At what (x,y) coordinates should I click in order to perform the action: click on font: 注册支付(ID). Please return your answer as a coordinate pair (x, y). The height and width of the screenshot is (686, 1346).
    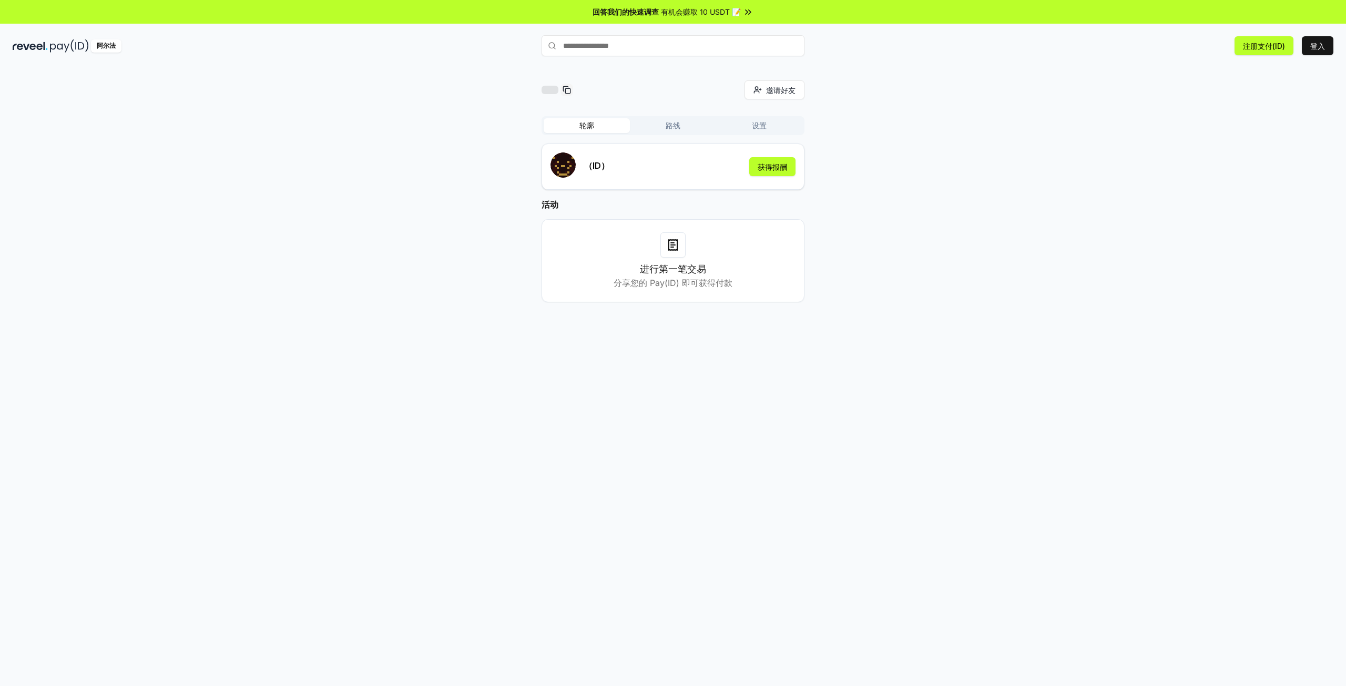
    Looking at the image, I should click on (1264, 46).